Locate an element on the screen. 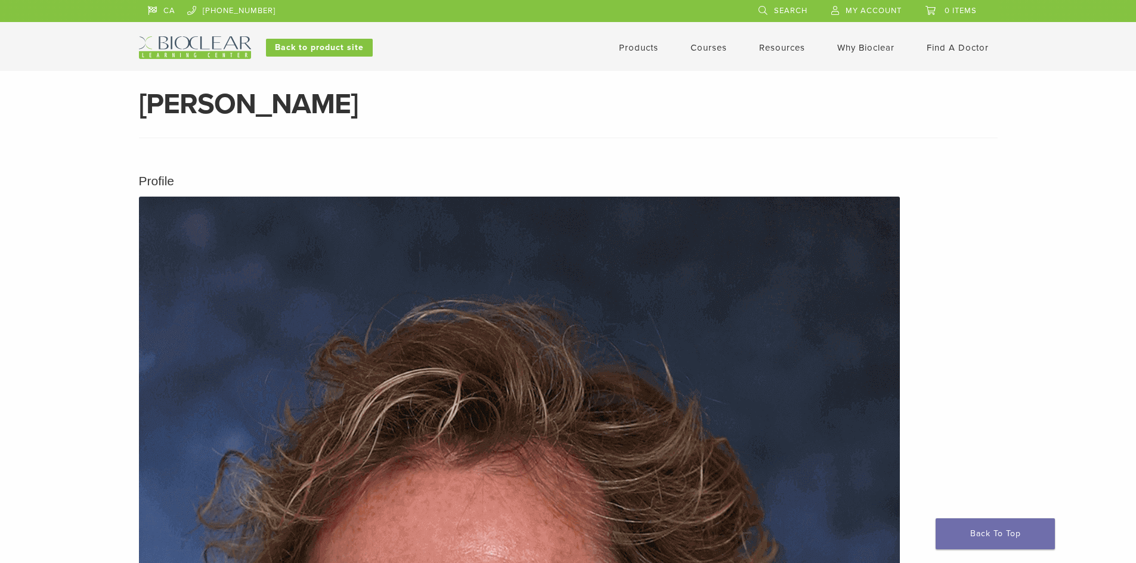 This screenshot has width=1136, height=563. span: Search is located at coordinates (790, 11).